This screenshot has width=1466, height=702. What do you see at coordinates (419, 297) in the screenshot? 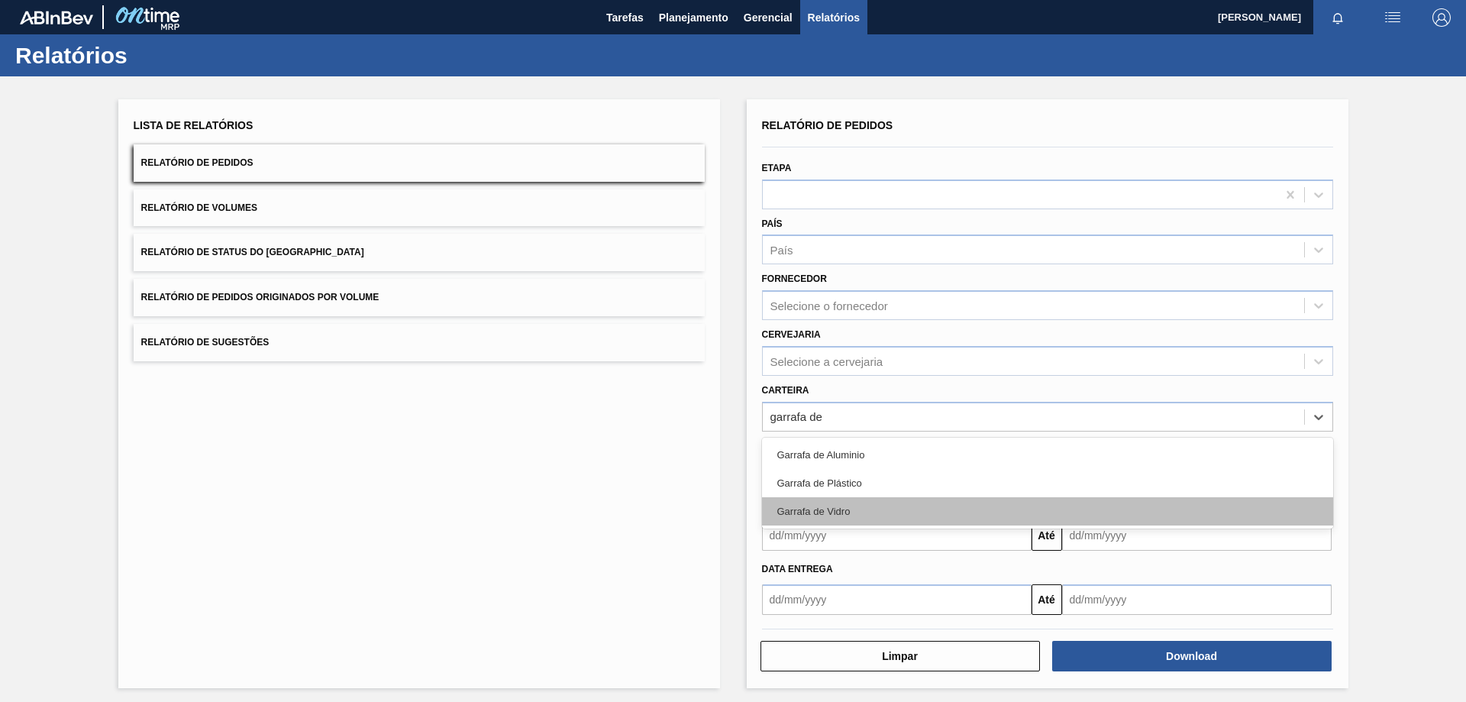
I see `button: Relatório de Pedidos Originados por Volume` at bounding box center [419, 297].